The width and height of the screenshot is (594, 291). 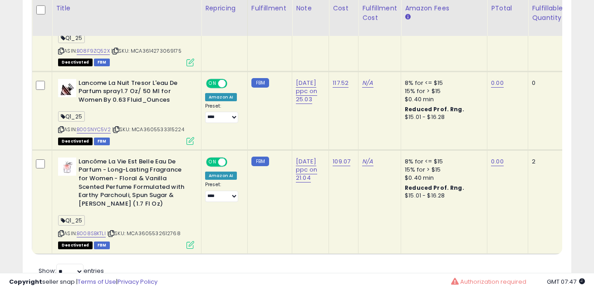 I want to click on div: Fulfillment Cost, so click(x=379, y=13).